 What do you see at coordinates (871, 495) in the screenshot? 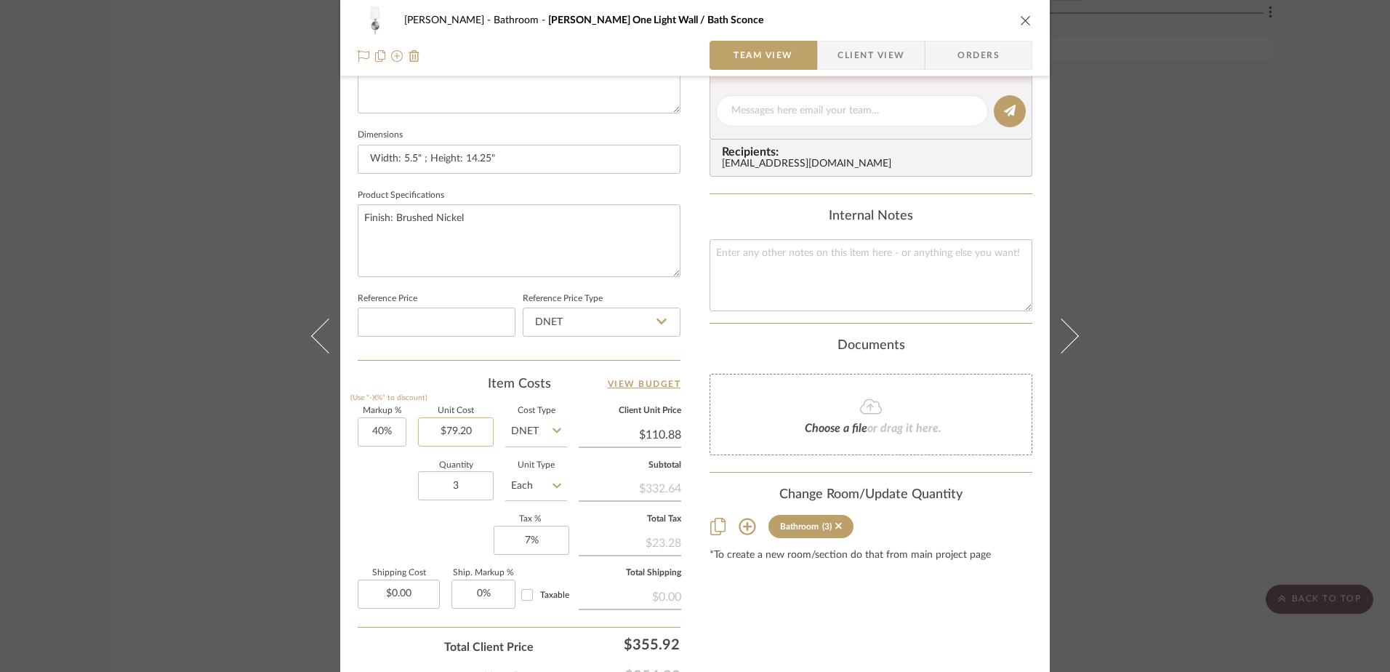
I see `div: Change Room/Update Quantity` at bounding box center [871, 495].